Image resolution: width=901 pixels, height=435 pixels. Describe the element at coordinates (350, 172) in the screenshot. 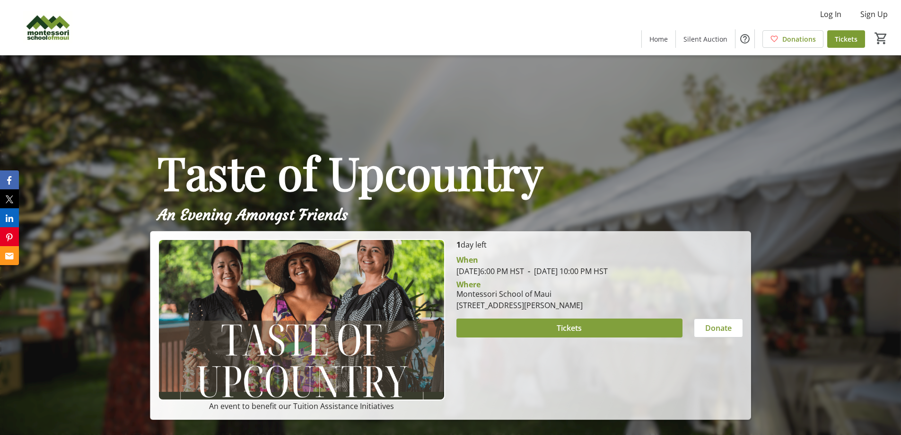

I see `span: Taste of Upcountry` at that location.